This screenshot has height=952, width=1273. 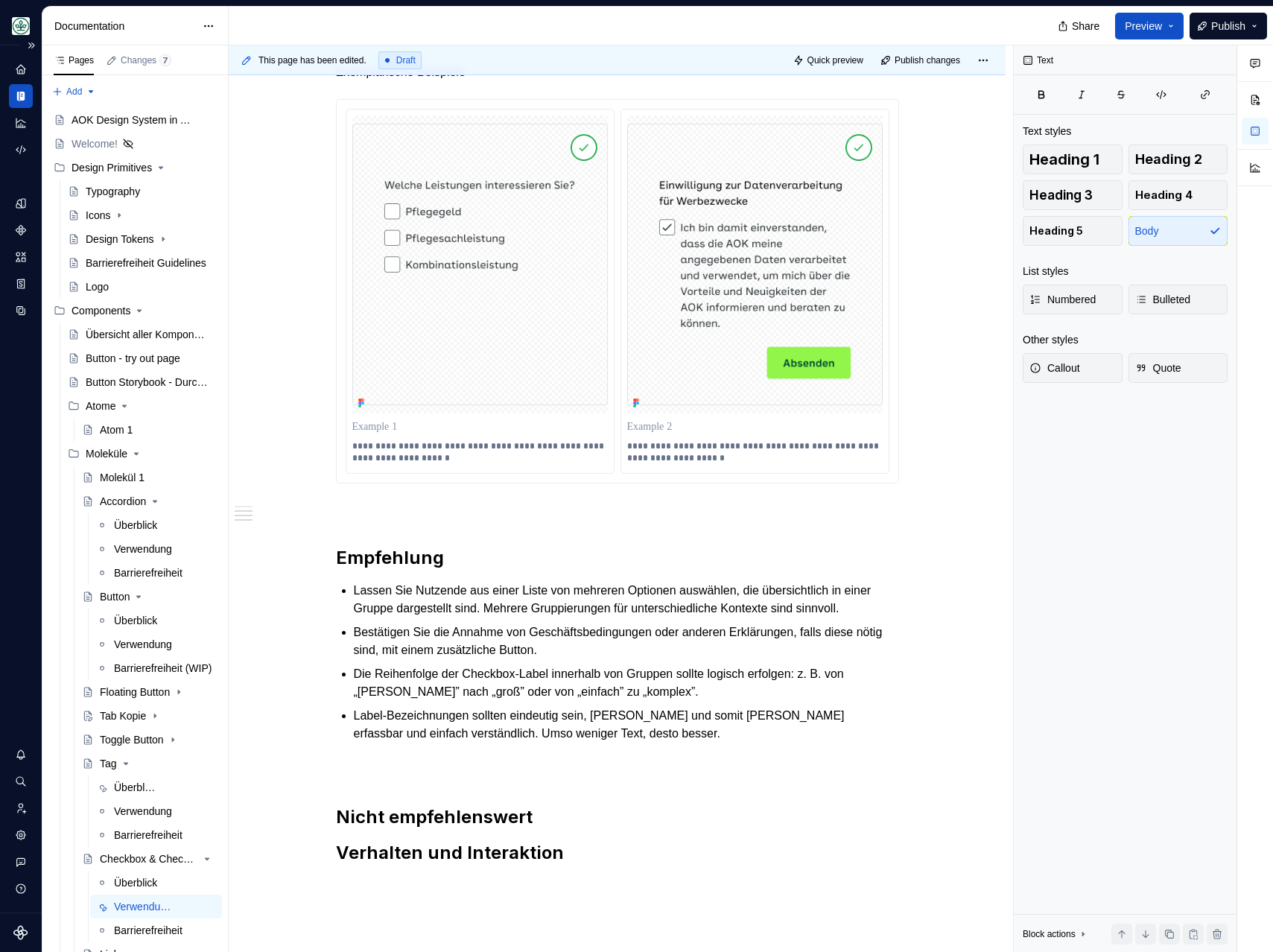 What do you see at coordinates (627, 641) in the screenshot?
I see `p: Bestätigen Sie die Annahme von Geschäftsbedingungen oder anderen Erklärungen, falls diese nötig s...` at bounding box center [627, 641].